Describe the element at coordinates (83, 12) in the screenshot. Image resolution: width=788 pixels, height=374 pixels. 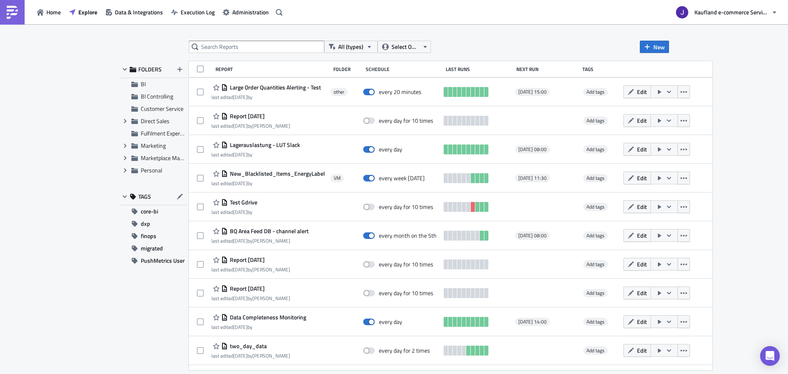
I see `a: Explore` at that location.